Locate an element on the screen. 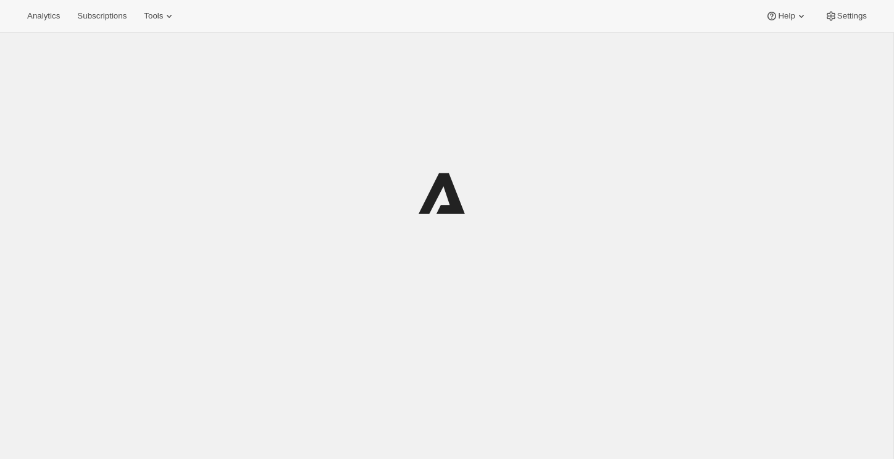 The image size is (894, 459). span: Tools is located at coordinates (153, 16).